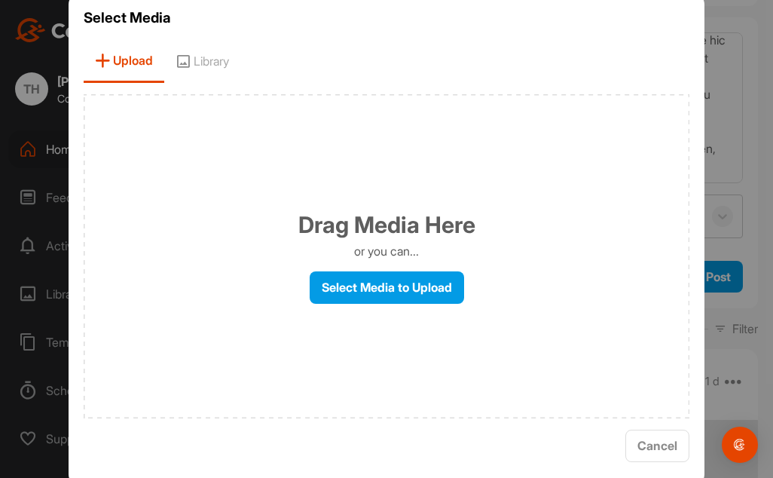  I want to click on span: Library, so click(202, 61).